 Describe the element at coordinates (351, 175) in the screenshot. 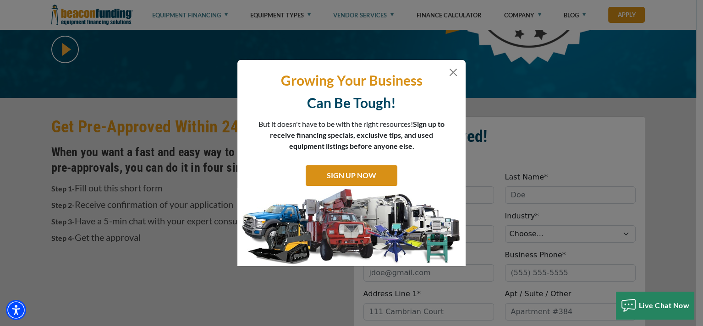

I see `a: SIGN UP NOW` at that location.